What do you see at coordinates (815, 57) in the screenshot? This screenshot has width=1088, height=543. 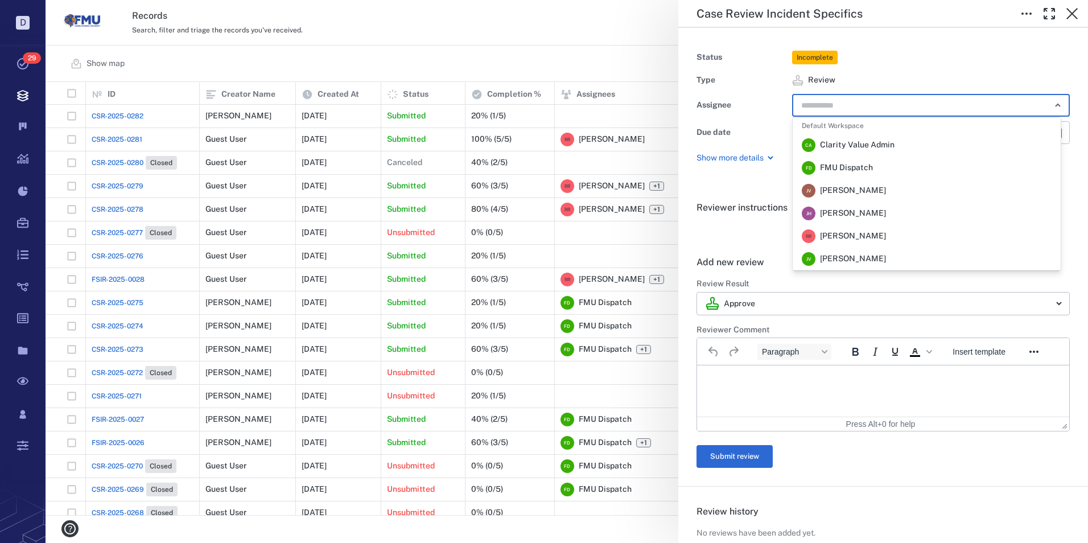 I see `span: Incomplete` at bounding box center [815, 57].